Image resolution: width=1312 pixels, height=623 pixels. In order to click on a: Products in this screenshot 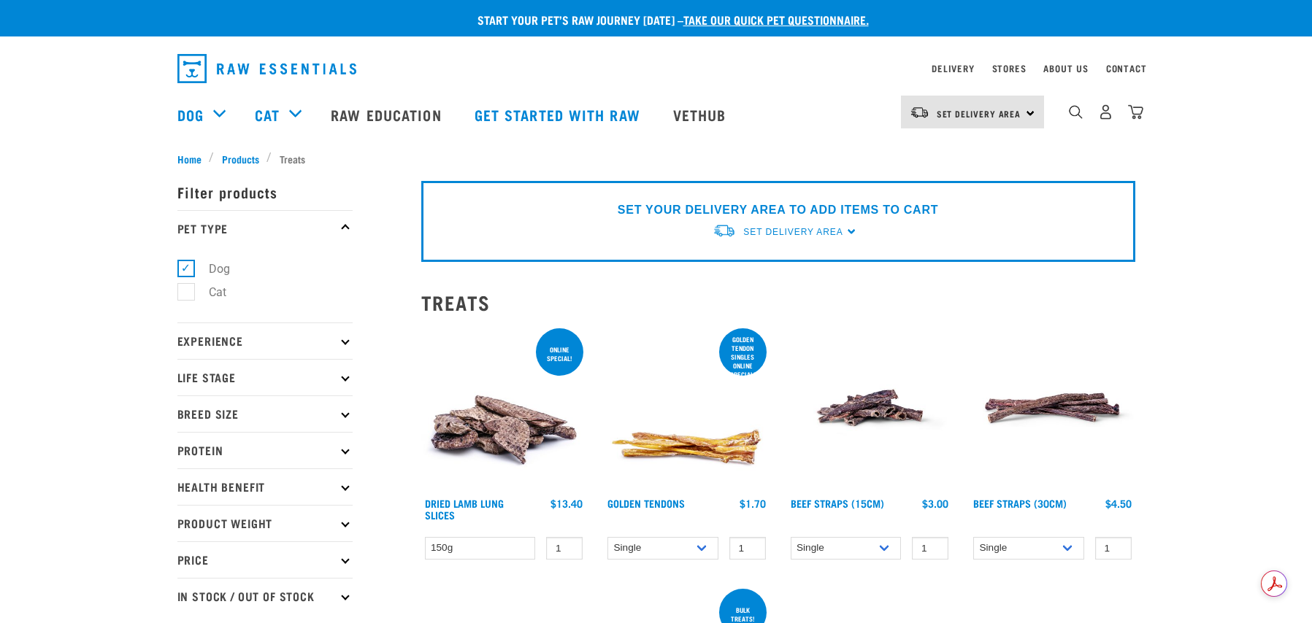, I will do `click(240, 158)`.